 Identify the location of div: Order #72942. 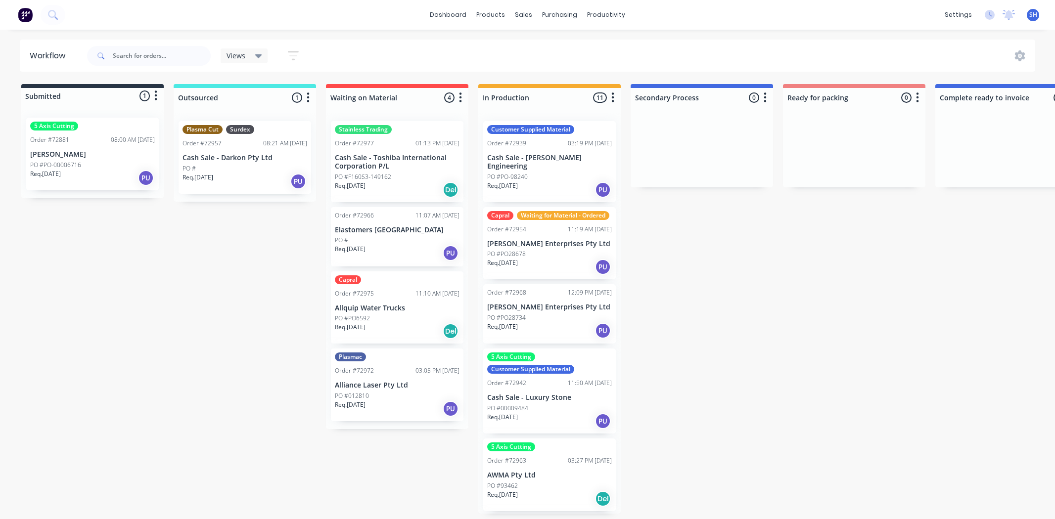
(506, 383).